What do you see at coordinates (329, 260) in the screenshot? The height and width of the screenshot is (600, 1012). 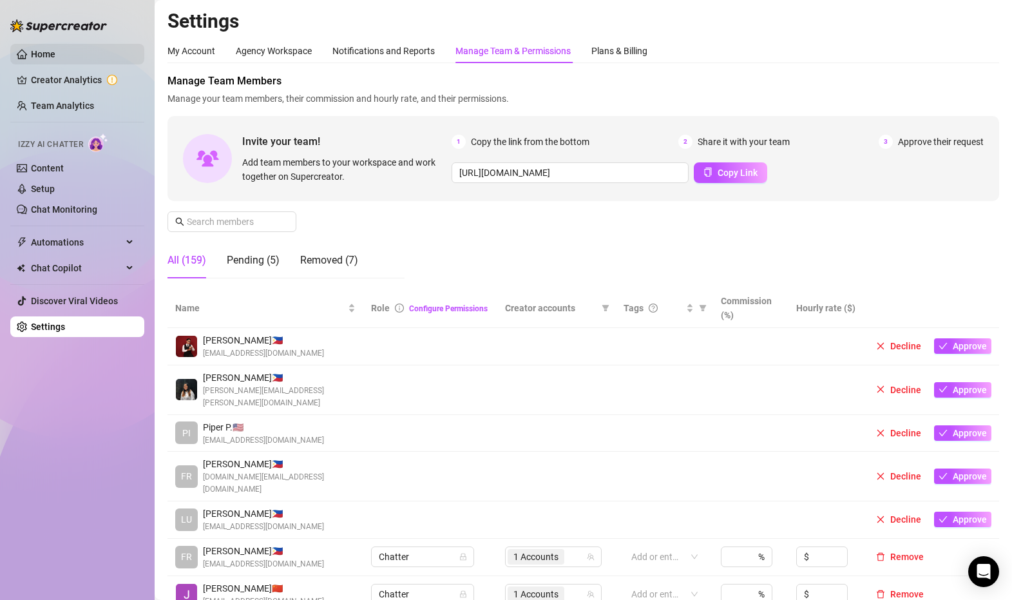 I see `div: Removed (7)` at bounding box center [329, 260].